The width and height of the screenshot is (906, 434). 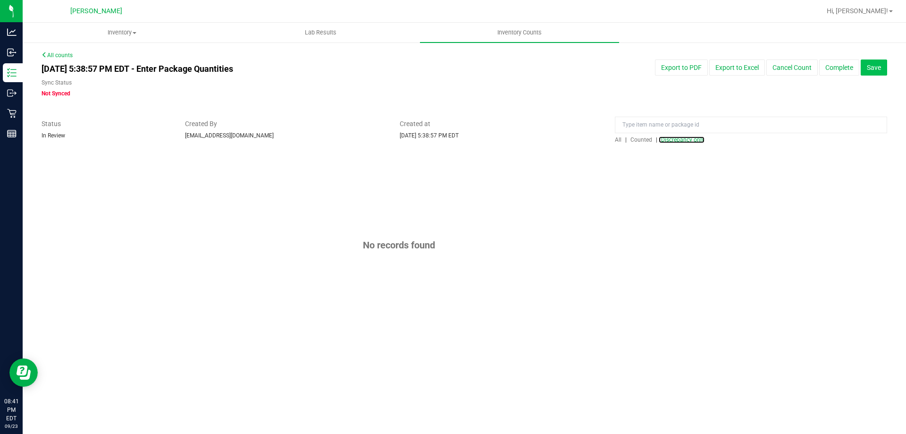 I want to click on span: Save, so click(x=874, y=67).